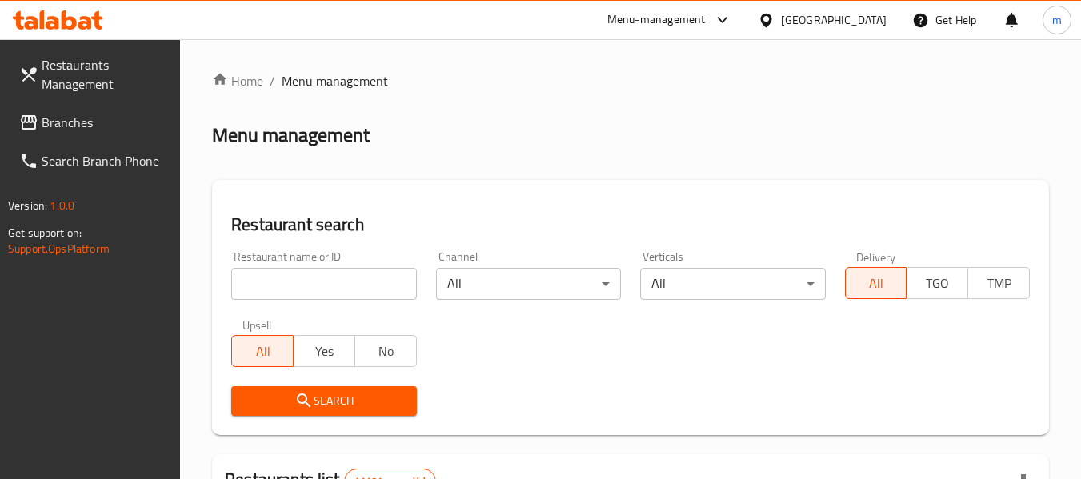  I want to click on label: Delivery, so click(876, 257).